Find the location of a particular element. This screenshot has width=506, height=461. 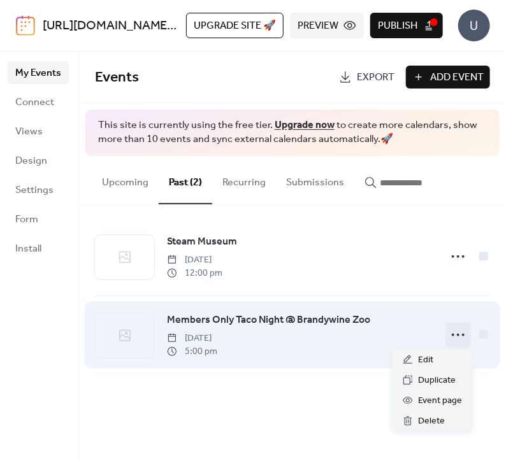

a: Connect is located at coordinates (38, 102).